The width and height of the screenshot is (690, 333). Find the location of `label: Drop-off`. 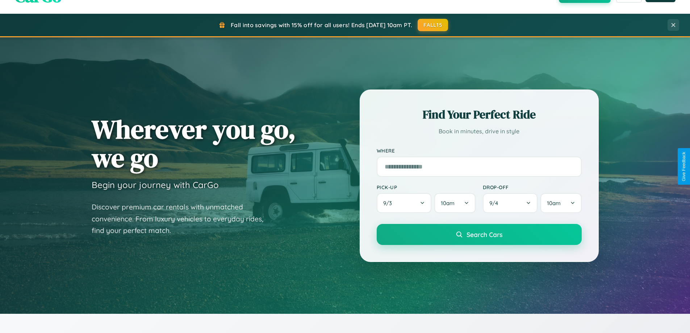

label: Drop-off is located at coordinates (532, 187).